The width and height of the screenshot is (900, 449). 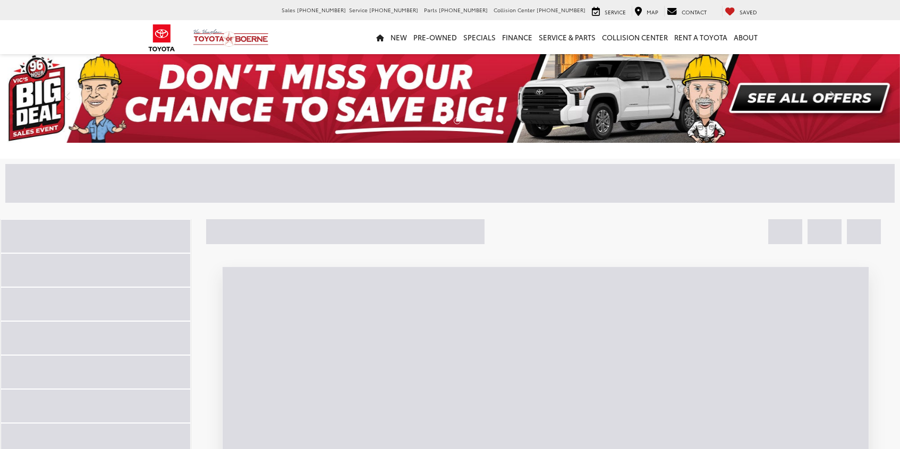 What do you see at coordinates (288, 10) in the screenshot?
I see `span: Sales` at bounding box center [288, 10].